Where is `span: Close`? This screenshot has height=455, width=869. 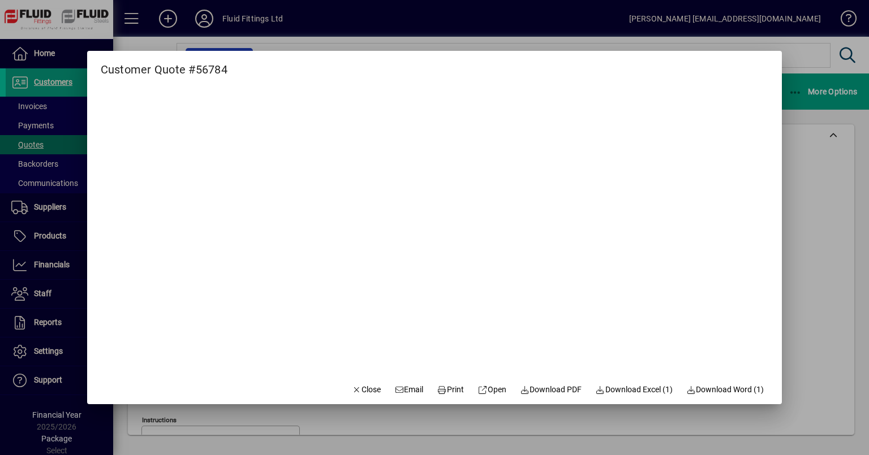
span: Close is located at coordinates (366, 390).